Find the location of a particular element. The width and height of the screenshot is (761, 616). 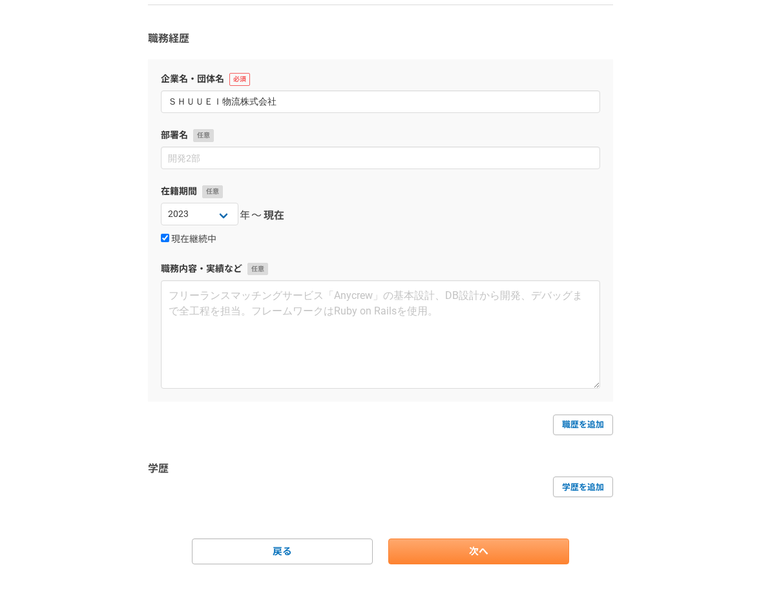

h3: 職務経歴 is located at coordinates (381, 39).